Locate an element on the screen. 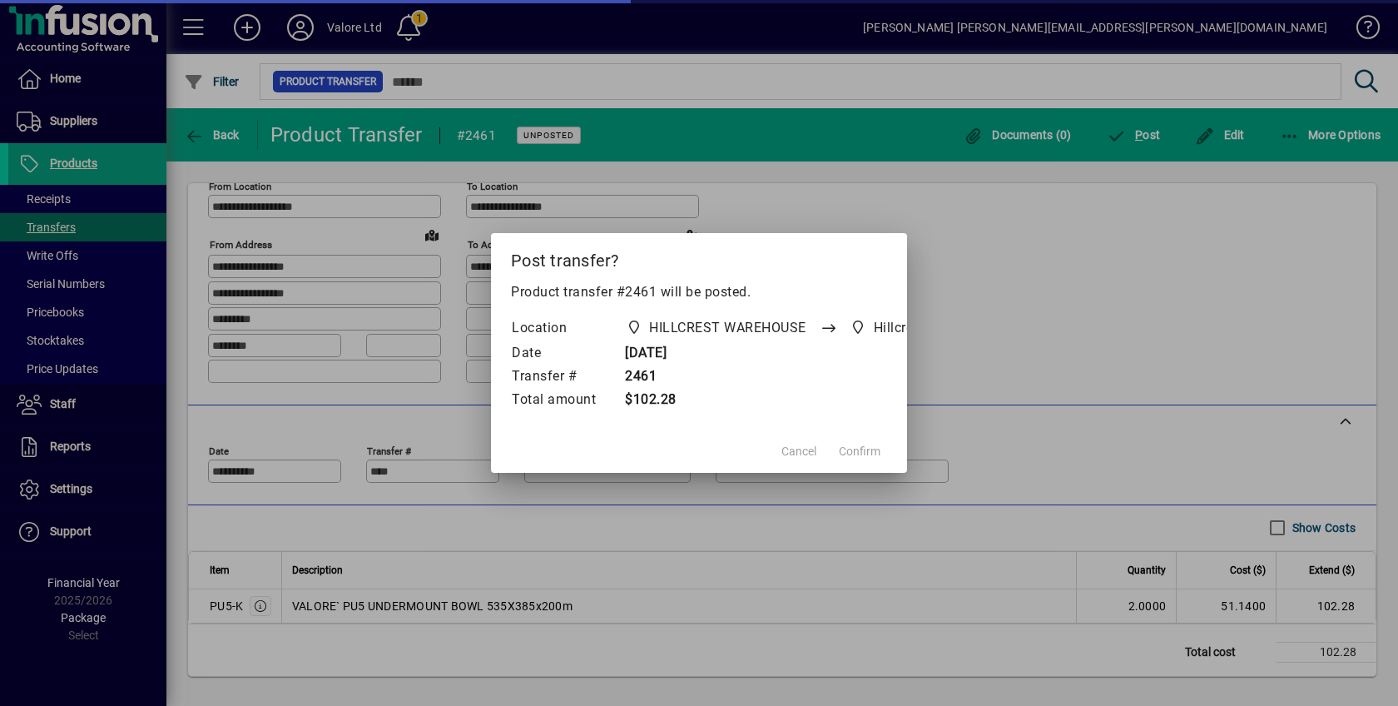  td: Date is located at coordinates (562, 354).